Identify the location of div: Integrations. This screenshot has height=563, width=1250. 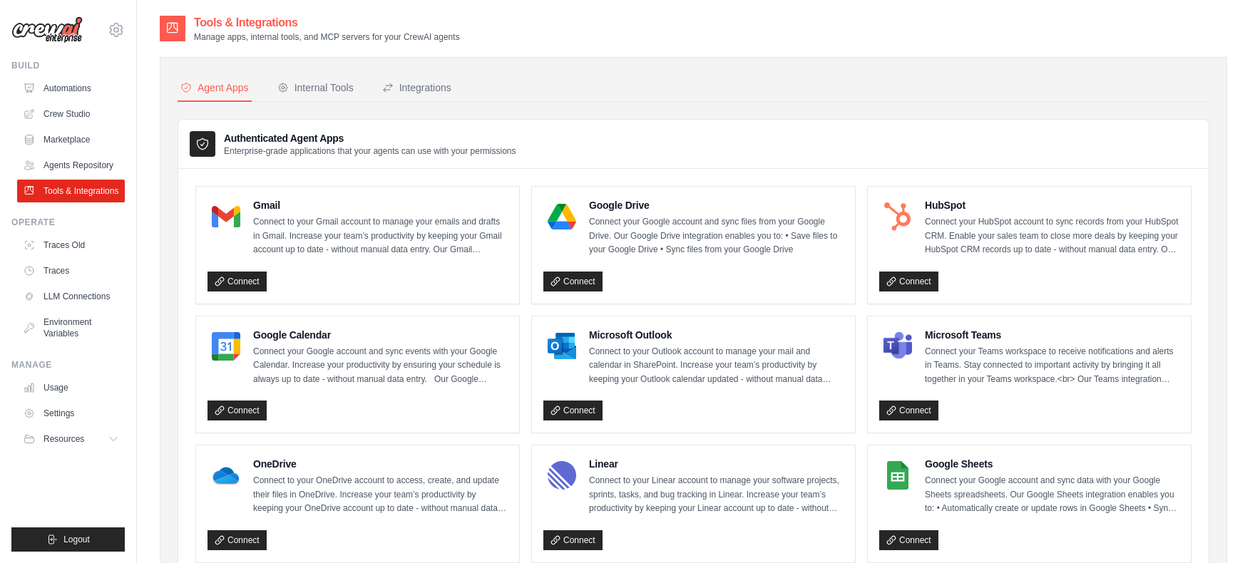
(416, 88).